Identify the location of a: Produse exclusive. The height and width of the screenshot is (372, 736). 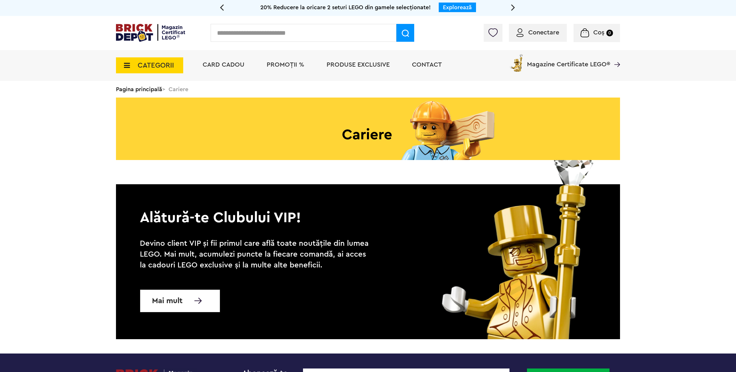
(358, 65).